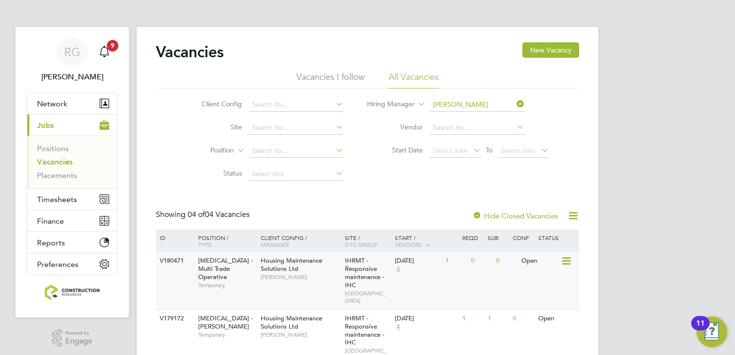 The width and height of the screenshot is (735, 355). I want to click on label: Vendor, so click(395, 127).